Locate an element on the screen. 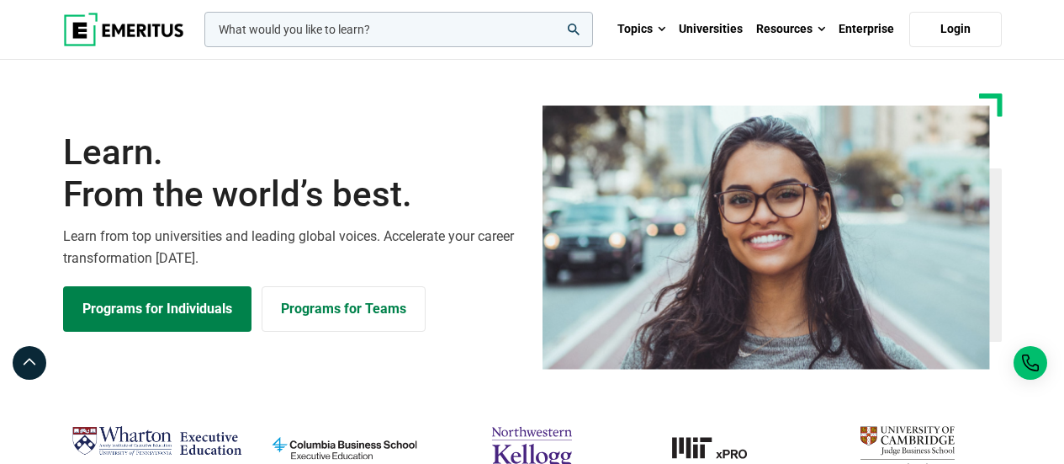 The width and height of the screenshot is (1064, 464). h1: Learn. is located at coordinates (293, 173).